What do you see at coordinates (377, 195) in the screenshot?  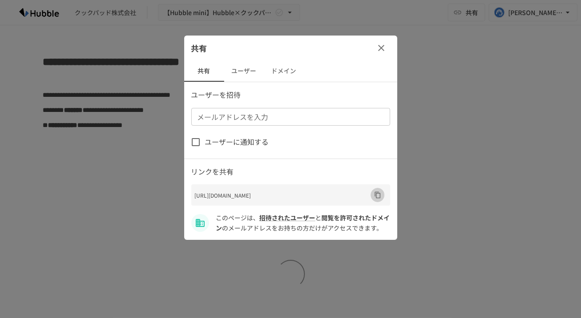 I see `button: URLをコピー` at bounding box center [377, 195].